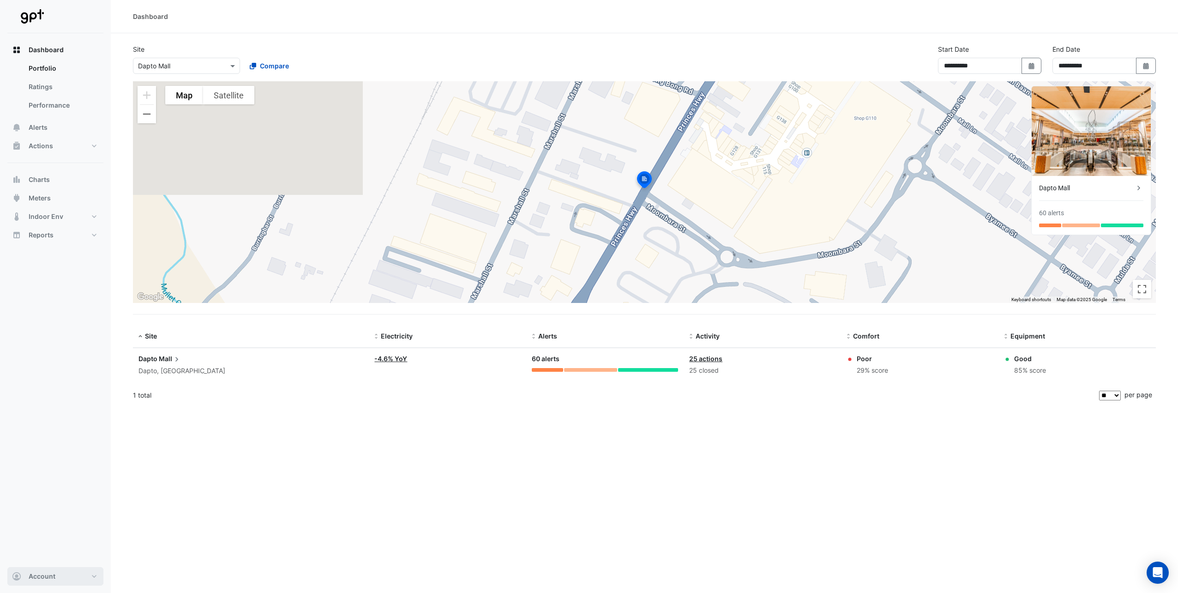  Describe the element at coordinates (41, 235) in the screenshot. I see `span: Reports` at that location.